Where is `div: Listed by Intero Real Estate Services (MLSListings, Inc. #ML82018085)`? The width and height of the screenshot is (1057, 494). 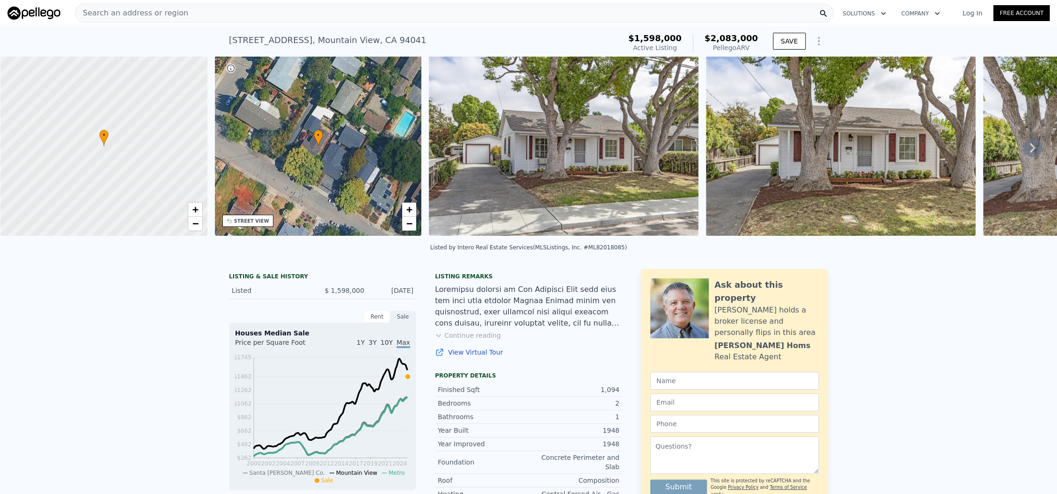
div: Listed by Intero Real Estate Services (MLSListings, Inc. #ML82018085) is located at coordinates (528, 248).